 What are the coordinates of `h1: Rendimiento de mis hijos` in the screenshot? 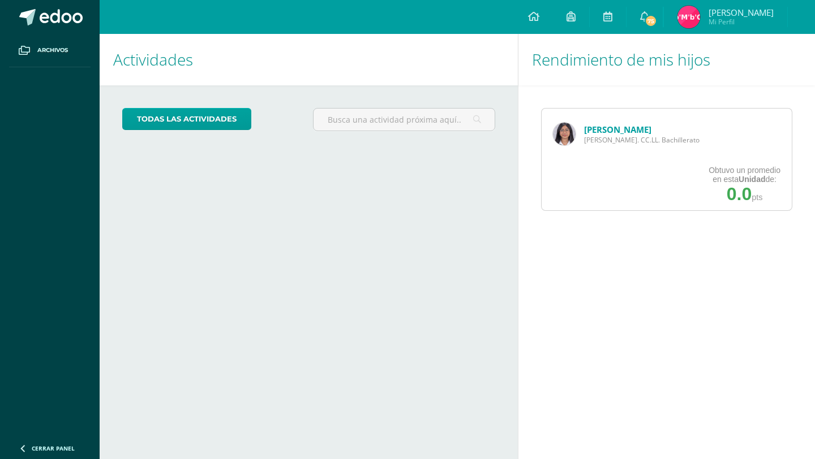 It's located at (667, 59).